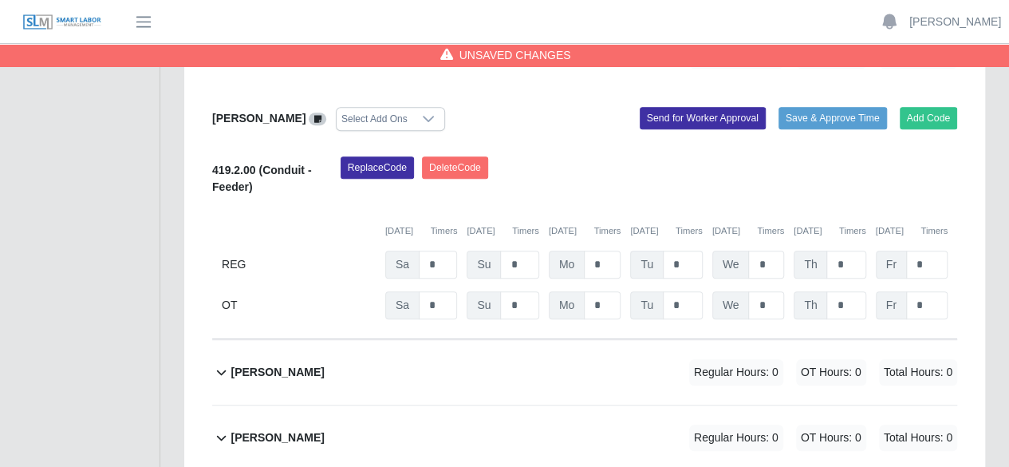  I want to click on button: ReplaceCode, so click(377, 168).